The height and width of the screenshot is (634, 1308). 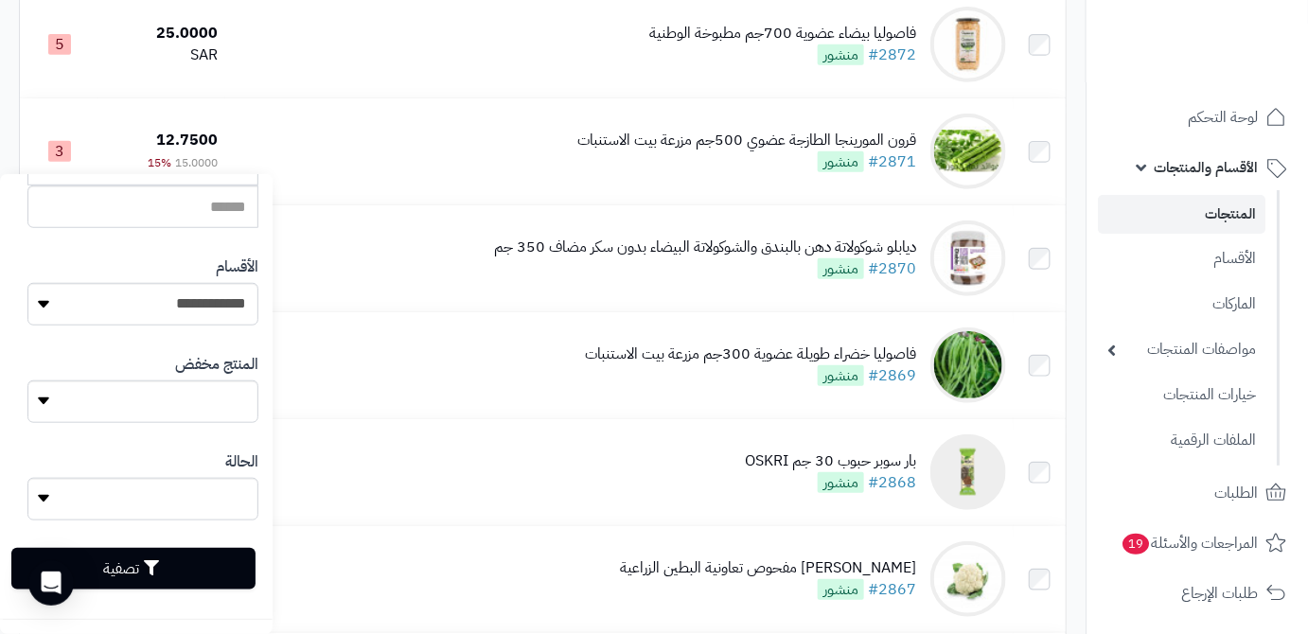 What do you see at coordinates (1181, 258) in the screenshot?
I see `a: الأقسام` at bounding box center [1181, 258].